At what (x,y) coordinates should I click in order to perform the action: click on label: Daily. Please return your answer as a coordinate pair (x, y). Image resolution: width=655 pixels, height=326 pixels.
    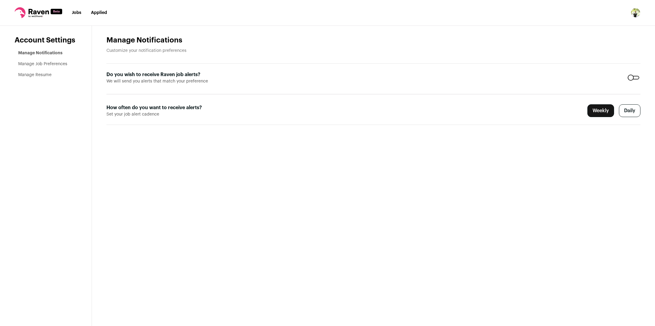
    Looking at the image, I should click on (629, 111).